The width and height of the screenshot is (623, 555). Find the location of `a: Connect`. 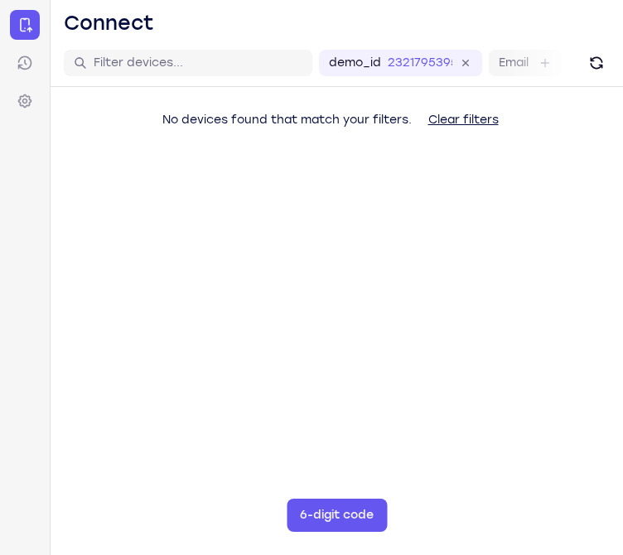

a: Connect is located at coordinates (25, 25).